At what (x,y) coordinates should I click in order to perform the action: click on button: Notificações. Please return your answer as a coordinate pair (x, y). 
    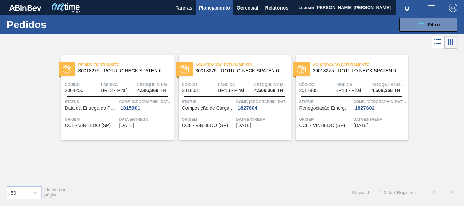
    Looking at the image, I should click on (407, 8).